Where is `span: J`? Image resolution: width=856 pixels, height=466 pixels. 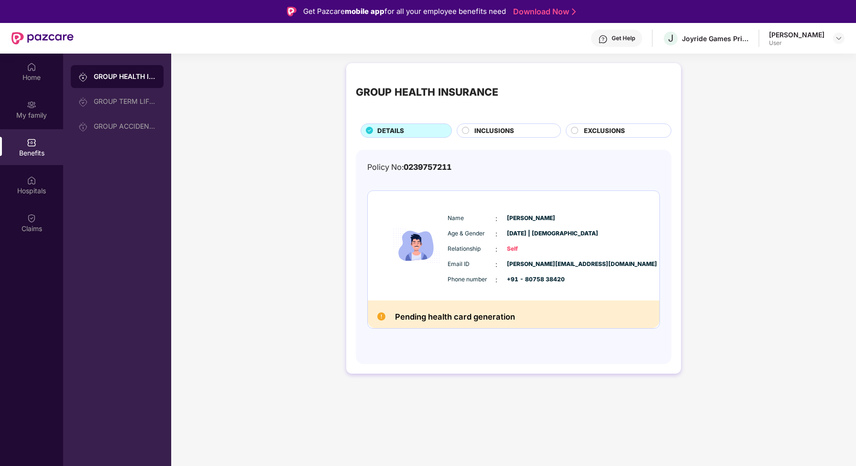 span: J is located at coordinates (670, 38).